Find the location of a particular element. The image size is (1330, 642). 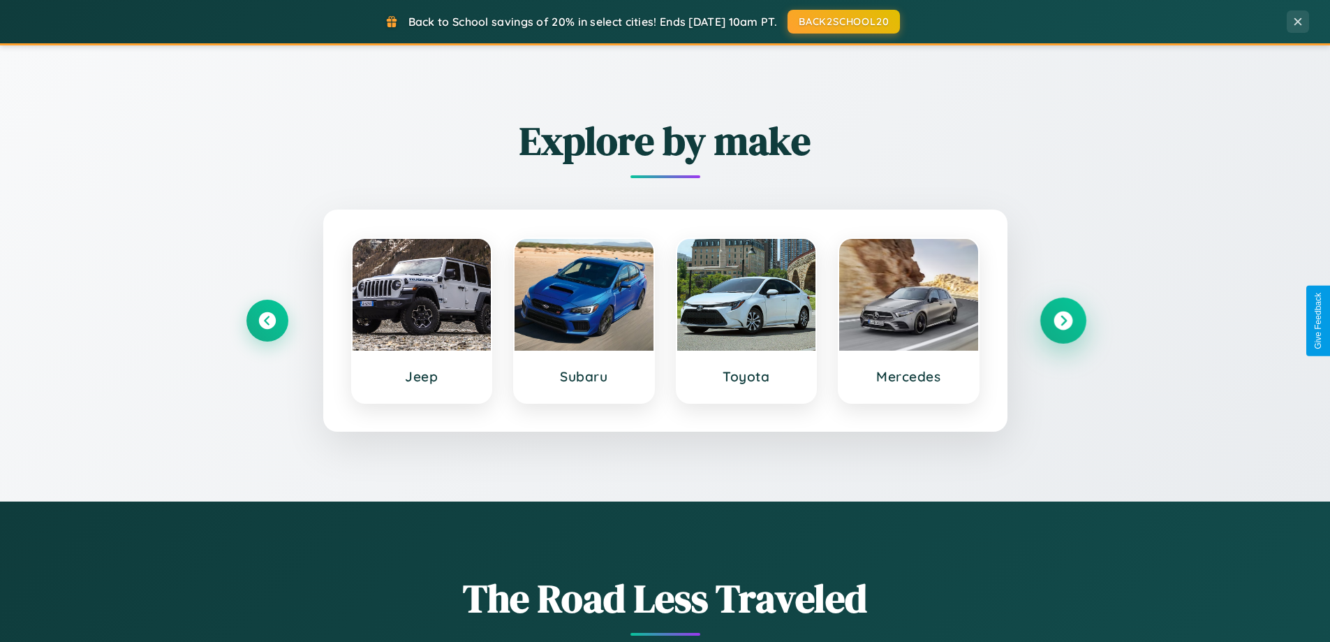

h2: Explore by make is located at coordinates (666, 140).